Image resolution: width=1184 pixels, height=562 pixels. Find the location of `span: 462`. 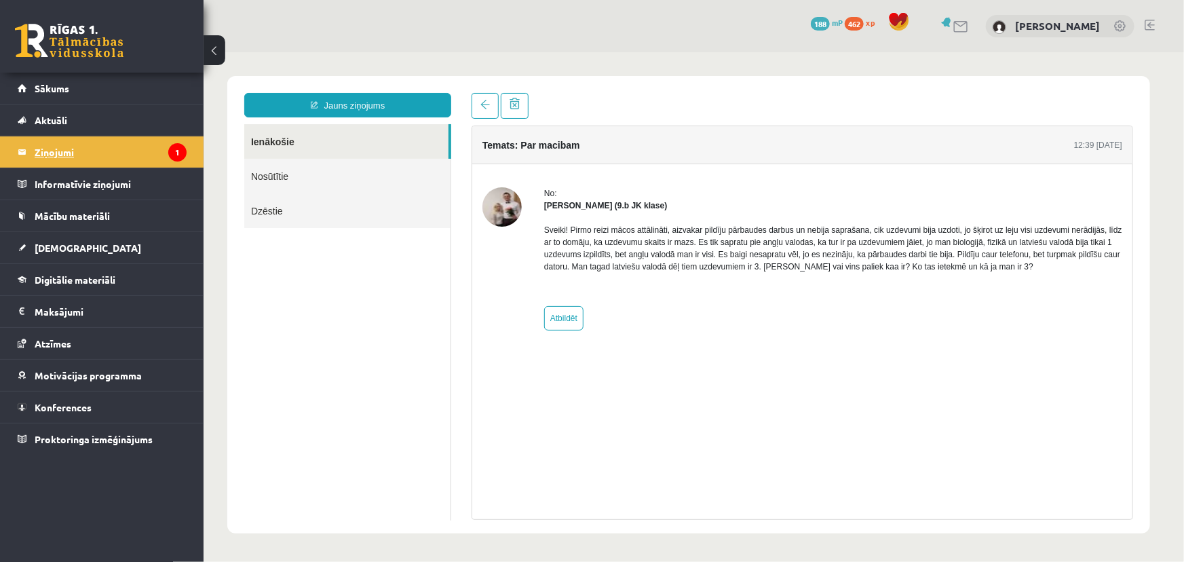

span: 462 is located at coordinates (854, 24).